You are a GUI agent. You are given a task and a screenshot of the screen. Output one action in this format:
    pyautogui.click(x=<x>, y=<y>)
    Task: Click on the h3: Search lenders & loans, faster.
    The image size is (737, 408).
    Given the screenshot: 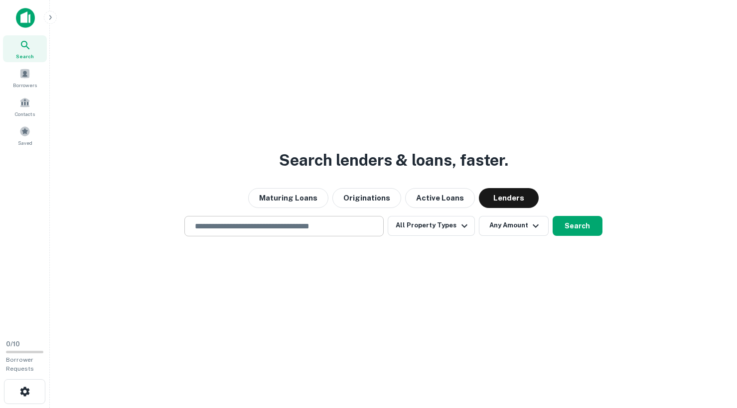 What is the action you would take?
    pyautogui.click(x=393, y=160)
    